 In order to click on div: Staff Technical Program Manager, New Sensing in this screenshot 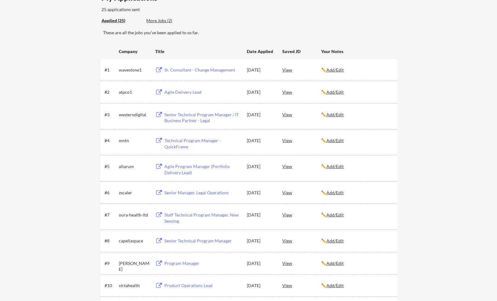, I will do `click(203, 218)`.